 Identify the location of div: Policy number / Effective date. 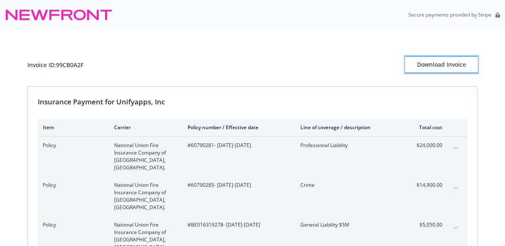
(237, 127).